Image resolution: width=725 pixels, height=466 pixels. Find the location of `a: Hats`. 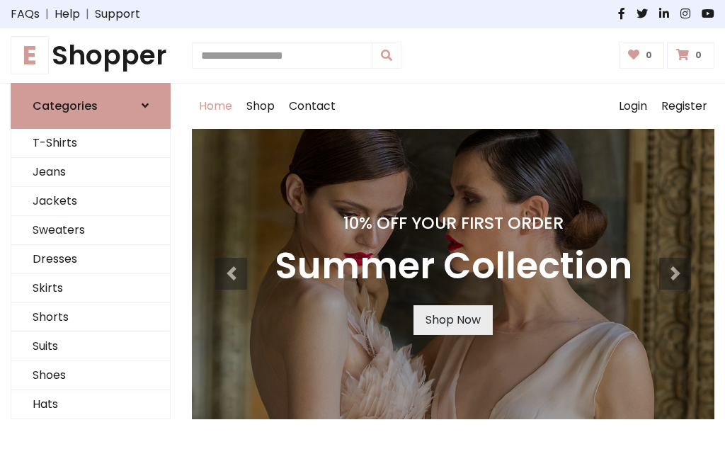

a: Hats is located at coordinates (91, 404).